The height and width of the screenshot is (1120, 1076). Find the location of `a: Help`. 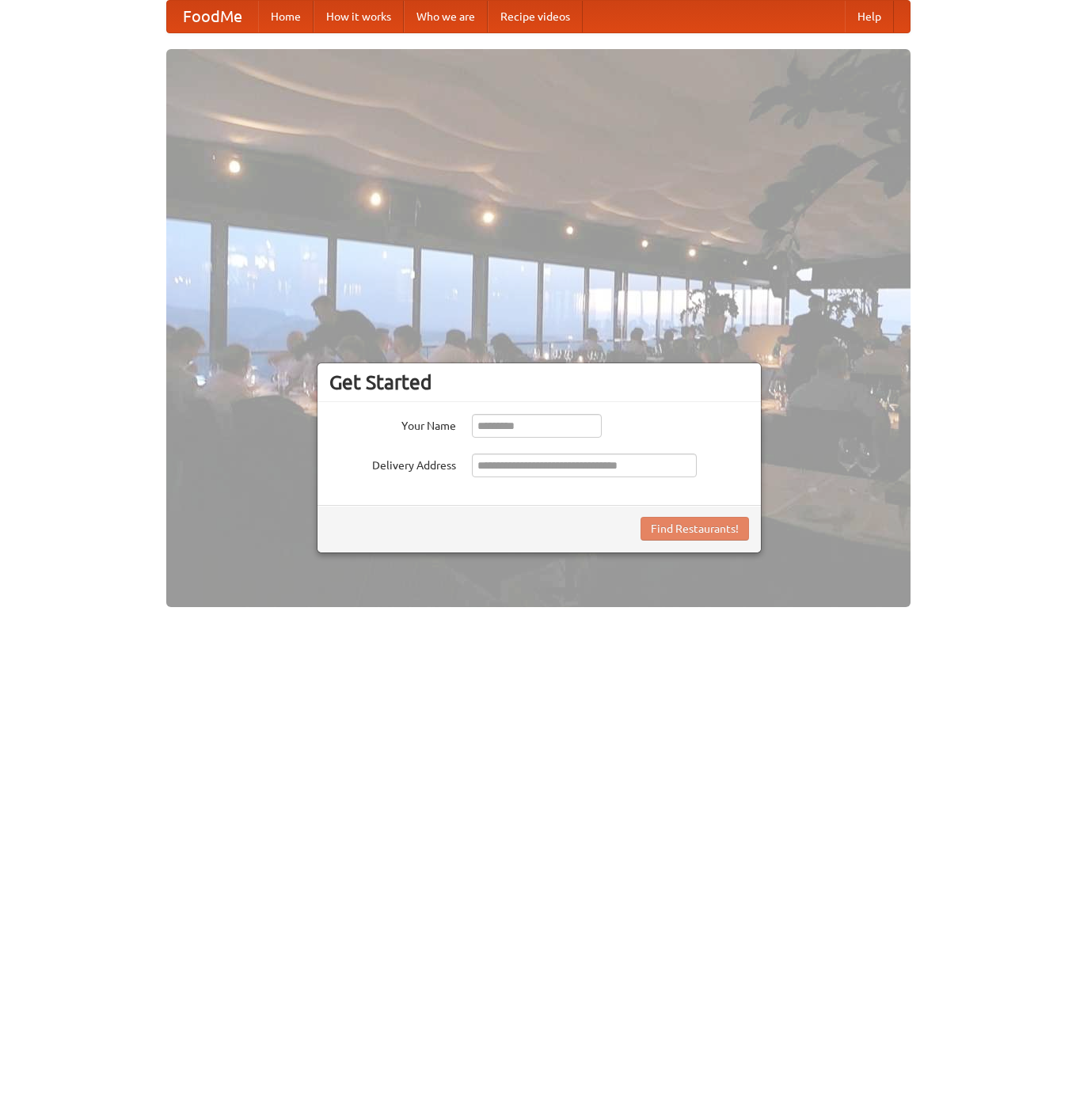

a: Help is located at coordinates (869, 17).